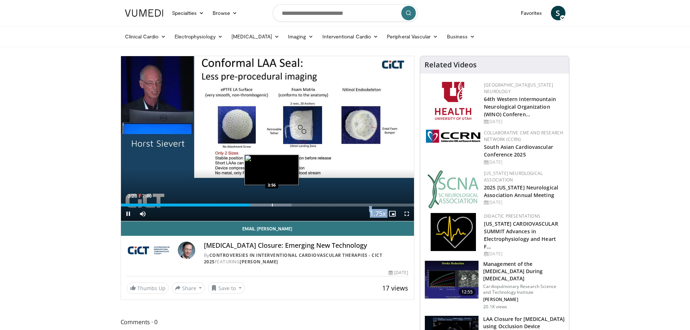 The height and width of the screenshot is (330, 690). I want to click on a: Business, so click(461, 37).